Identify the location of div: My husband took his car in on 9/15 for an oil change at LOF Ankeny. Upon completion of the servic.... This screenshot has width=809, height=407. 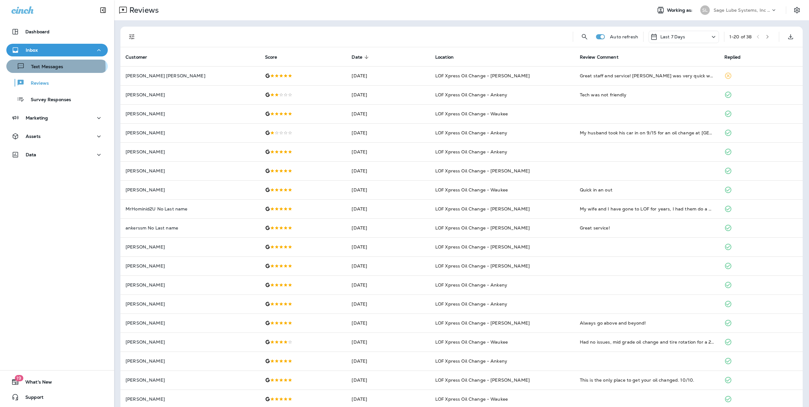
(647, 133).